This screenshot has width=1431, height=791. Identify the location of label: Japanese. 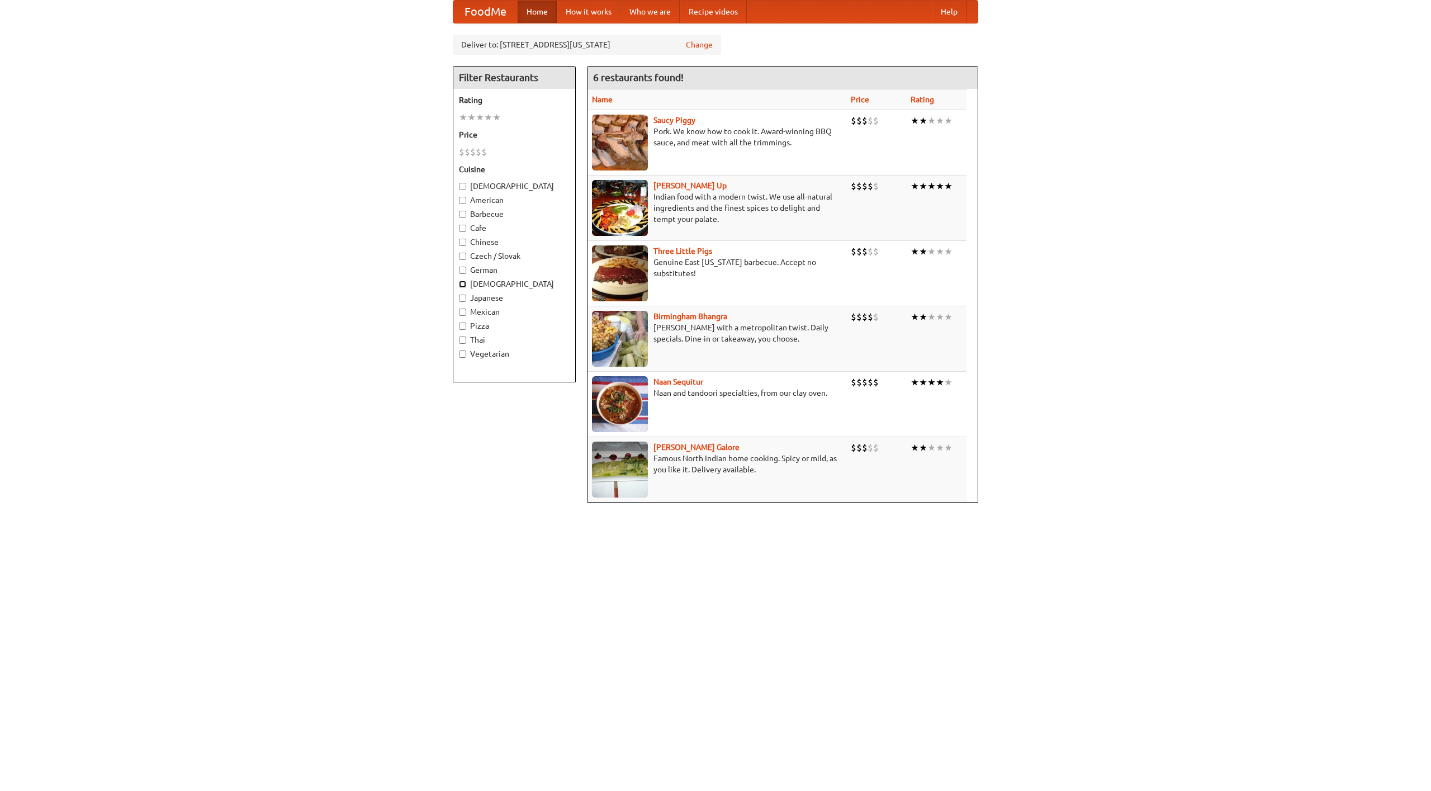
(514, 298).